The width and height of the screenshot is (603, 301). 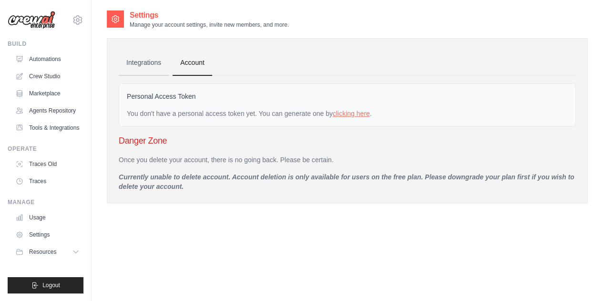 I want to click on div: Operate, so click(x=45, y=149).